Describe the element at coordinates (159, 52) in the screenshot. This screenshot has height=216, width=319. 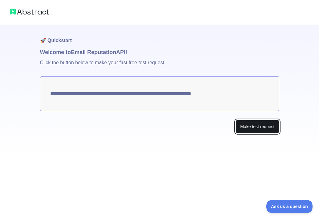
I see `h1: Welcome to Email Reputation API!` at that location.